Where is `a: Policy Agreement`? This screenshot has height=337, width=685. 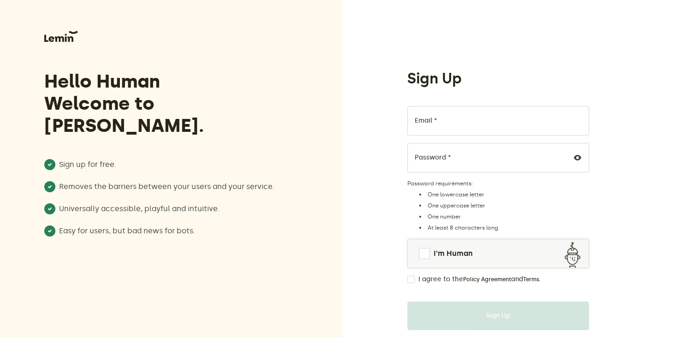
a: Policy Agreement is located at coordinates (487, 279).